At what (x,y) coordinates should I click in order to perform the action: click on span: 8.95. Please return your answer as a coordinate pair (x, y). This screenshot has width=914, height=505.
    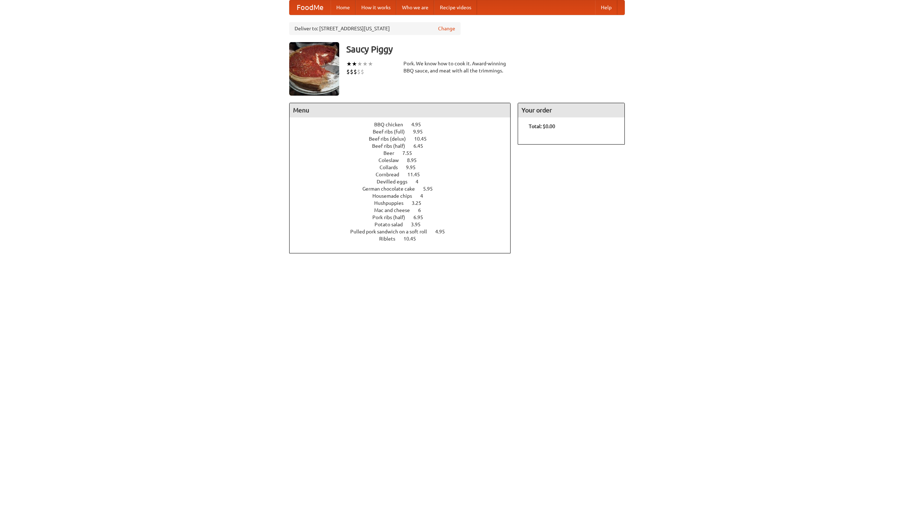
    Looking at the image, I should click on (415, 160).